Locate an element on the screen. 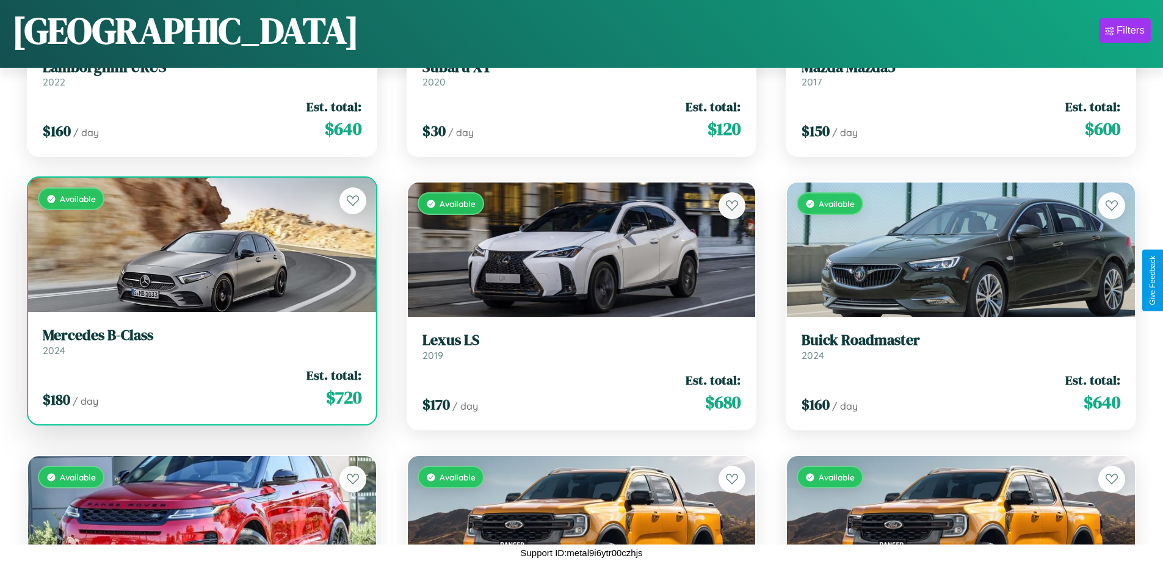 This screenshot has width=1163, height=561. span: $ 170 is located at coordinates (436, 404).